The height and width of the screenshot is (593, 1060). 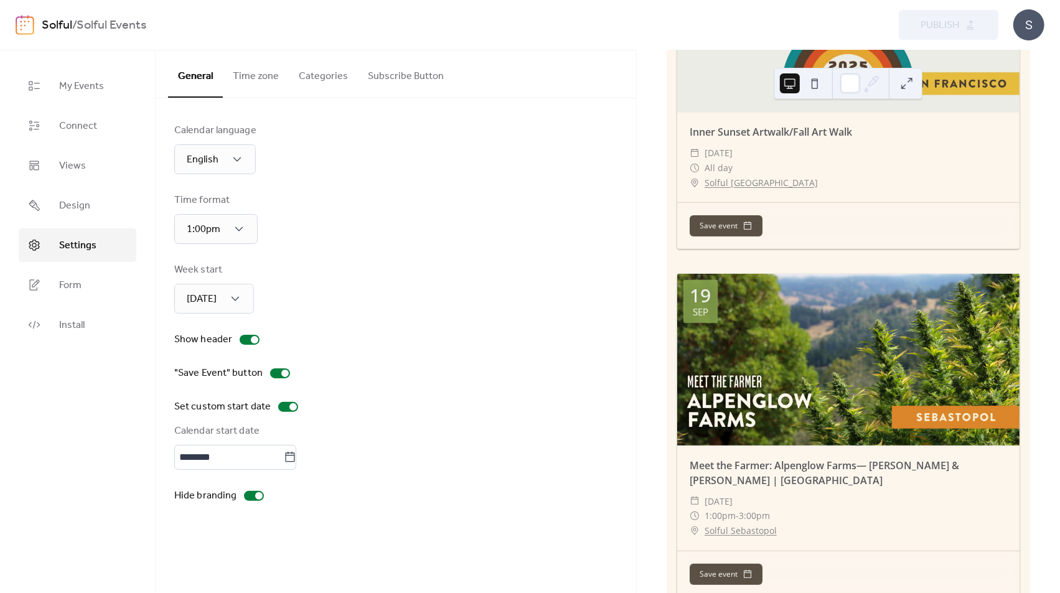 I want to click on div: Show header, so click(x=203, y=340).